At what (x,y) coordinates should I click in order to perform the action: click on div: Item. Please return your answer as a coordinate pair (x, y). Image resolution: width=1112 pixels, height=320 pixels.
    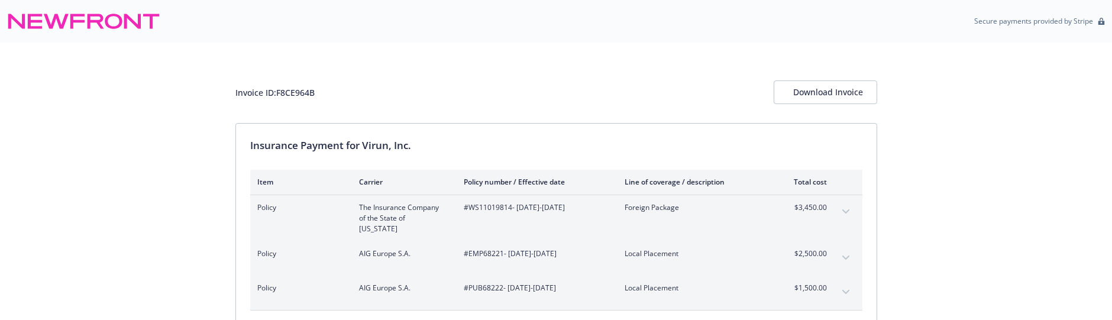
    Looking at the image, I should click on (299, 182).